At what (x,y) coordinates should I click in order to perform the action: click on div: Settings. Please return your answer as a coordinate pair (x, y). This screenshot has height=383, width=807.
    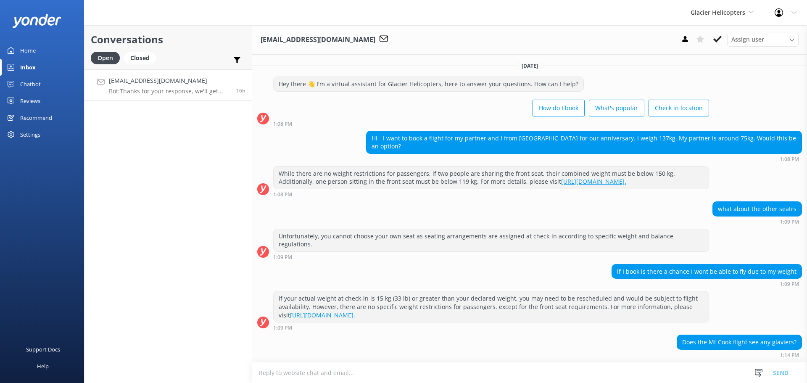
    Looking at the image, I should click on (30, 135).